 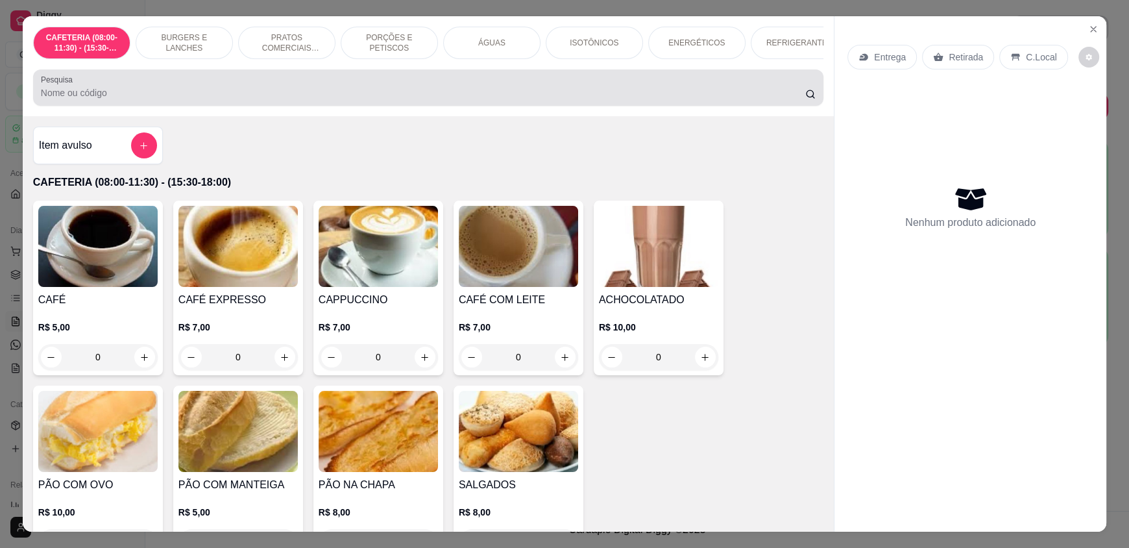 I want to click on p: Entrega, so click(x=890, y=57).